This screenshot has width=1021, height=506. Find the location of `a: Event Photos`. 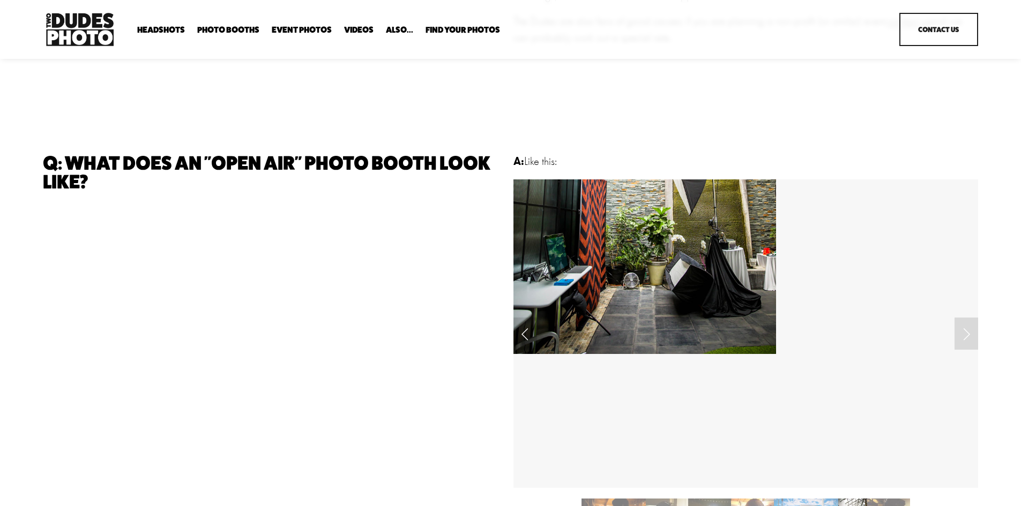

a: Event Photos is located at coordinates (302, 30).